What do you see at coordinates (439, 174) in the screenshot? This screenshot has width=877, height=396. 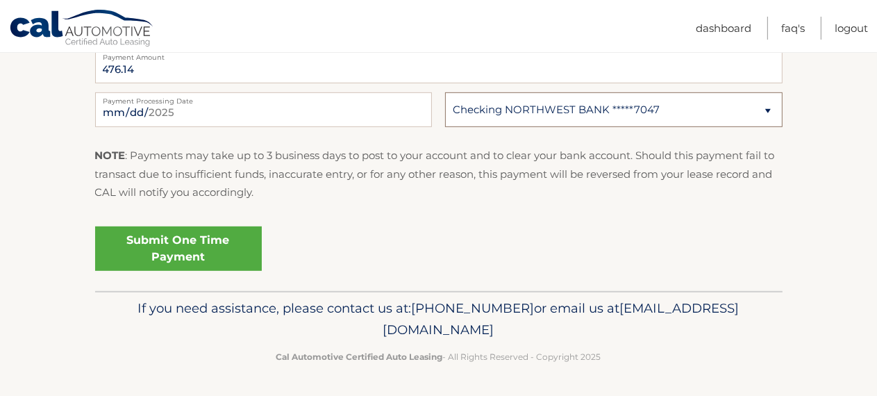 I see `p: : Payments may take up to 3 business days to post to your account and to clear your bank account....` at bounding box center [439, 174].